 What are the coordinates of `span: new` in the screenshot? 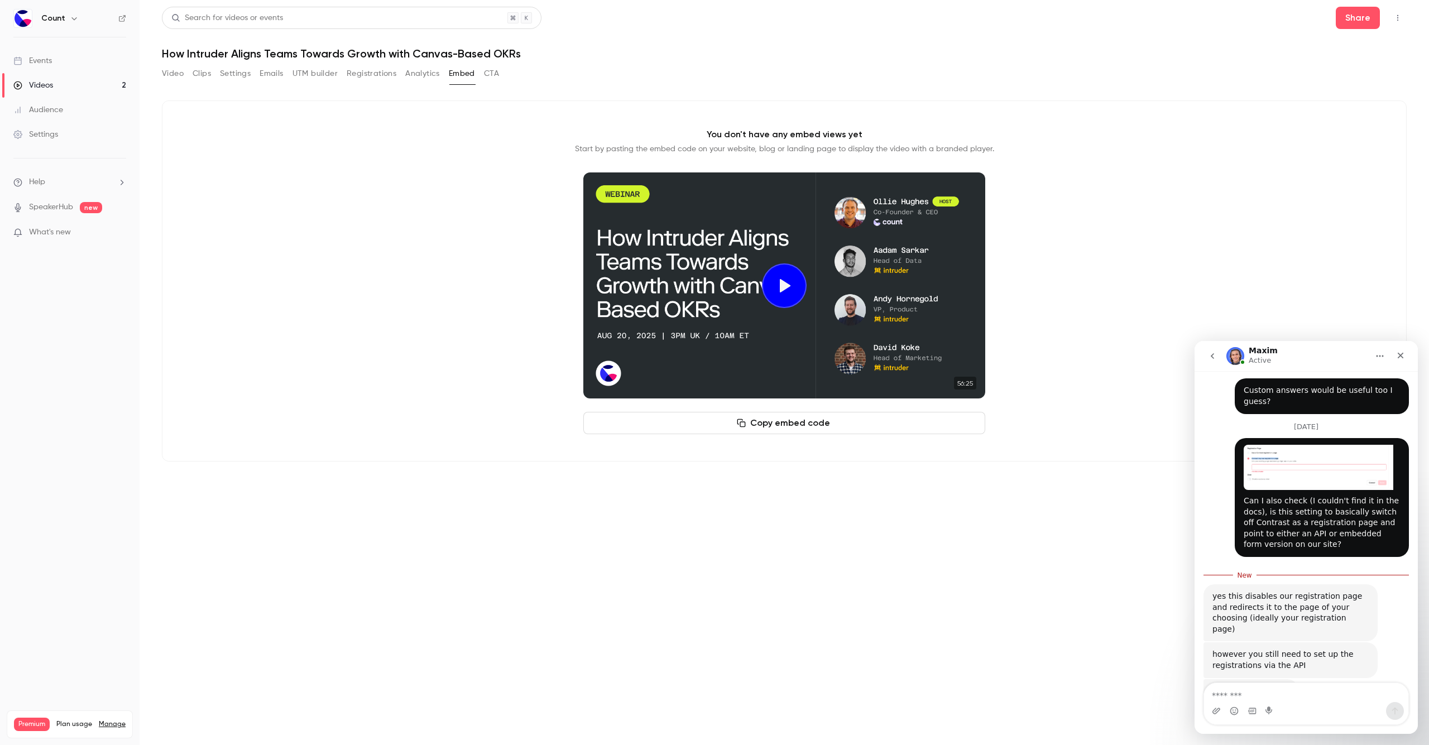 It's located at (91, 208).